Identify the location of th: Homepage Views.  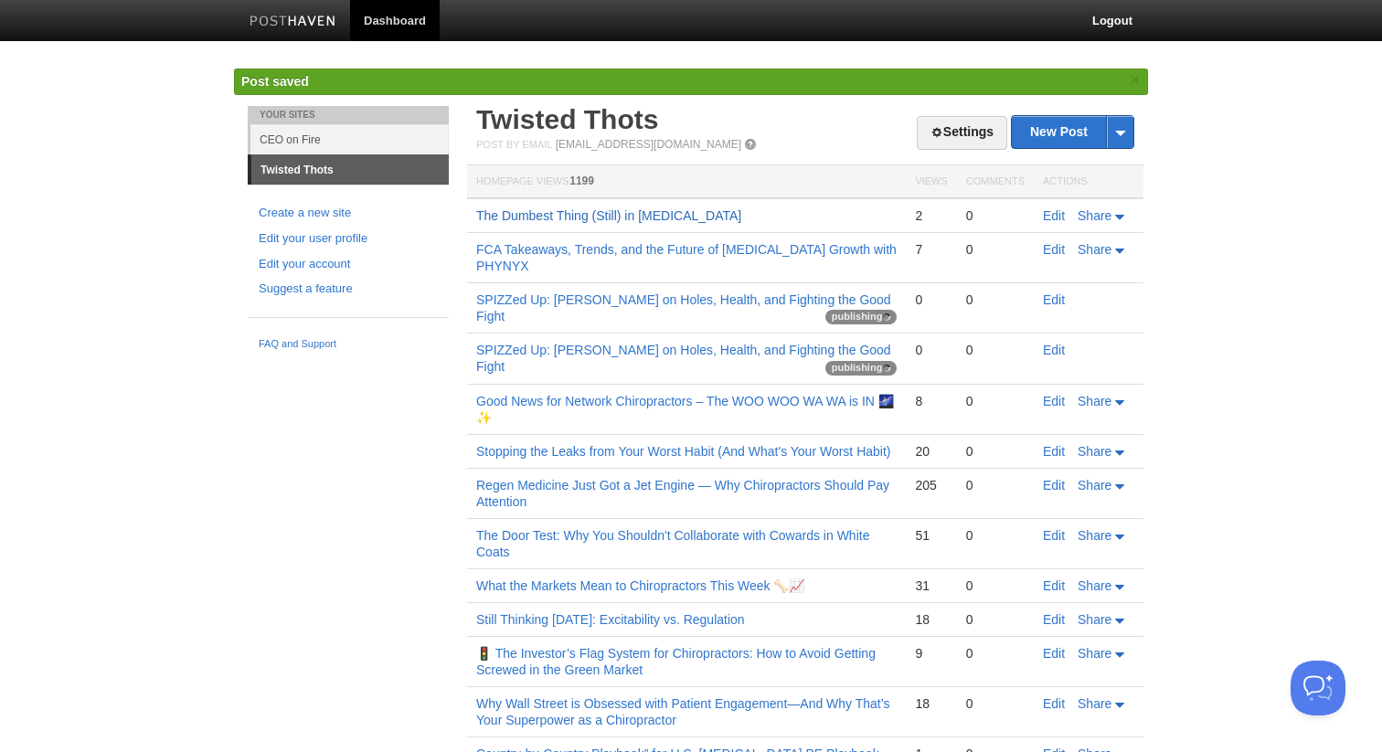
(687, 182).